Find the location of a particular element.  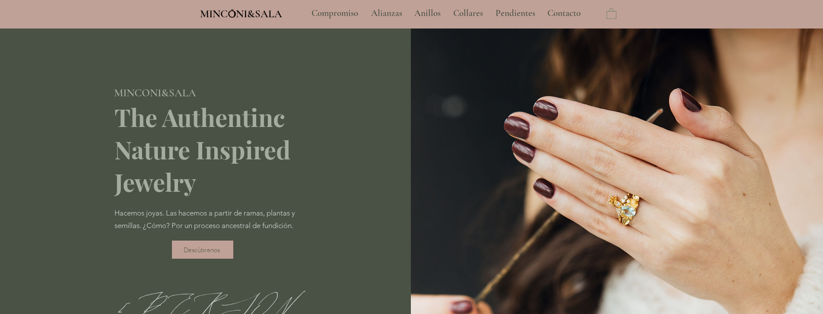

a: Anillos is located at coordinates (427, 13).